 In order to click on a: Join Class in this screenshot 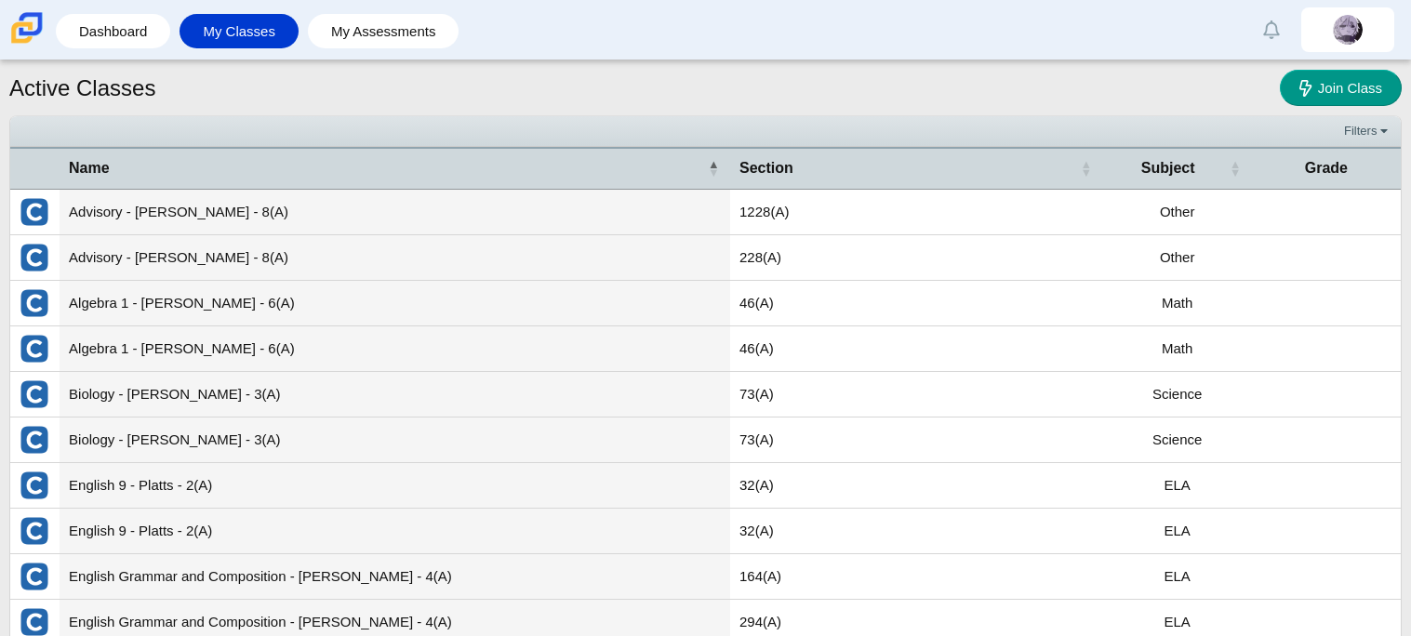, I will do `click(1340, 87)`.